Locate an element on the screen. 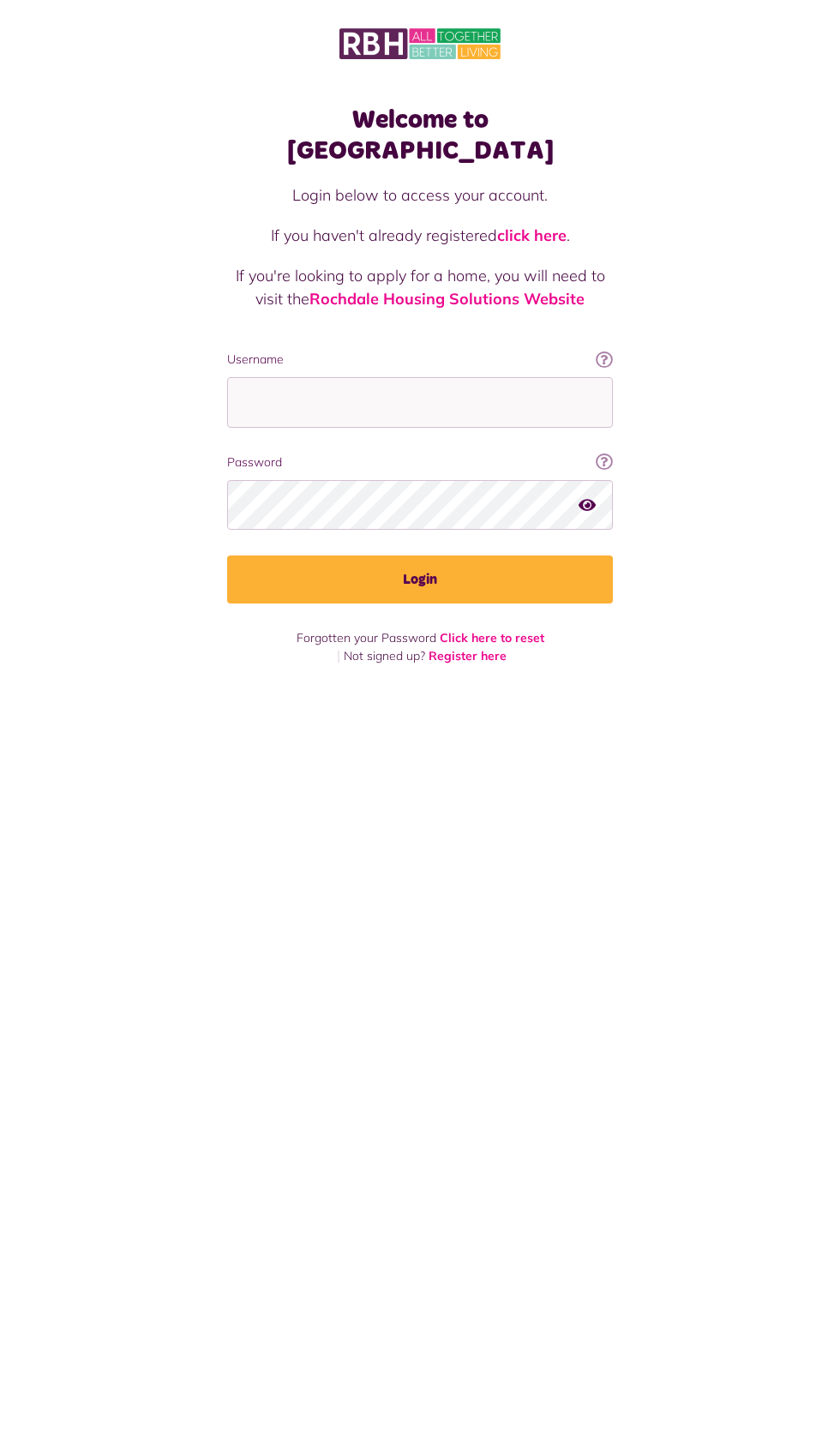 The height and width of the screenshot is (1447, 840). a: Click here to reset is located at coordinates (491, 638).